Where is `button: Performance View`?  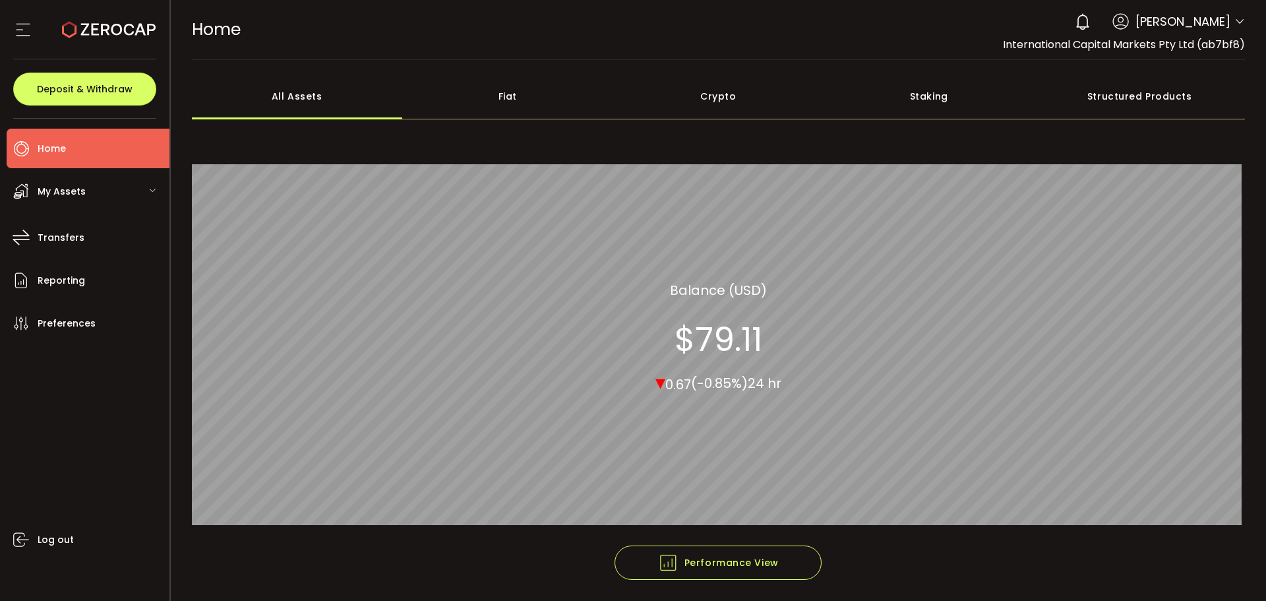
button: Performance View is located at coordinates (718, 562).